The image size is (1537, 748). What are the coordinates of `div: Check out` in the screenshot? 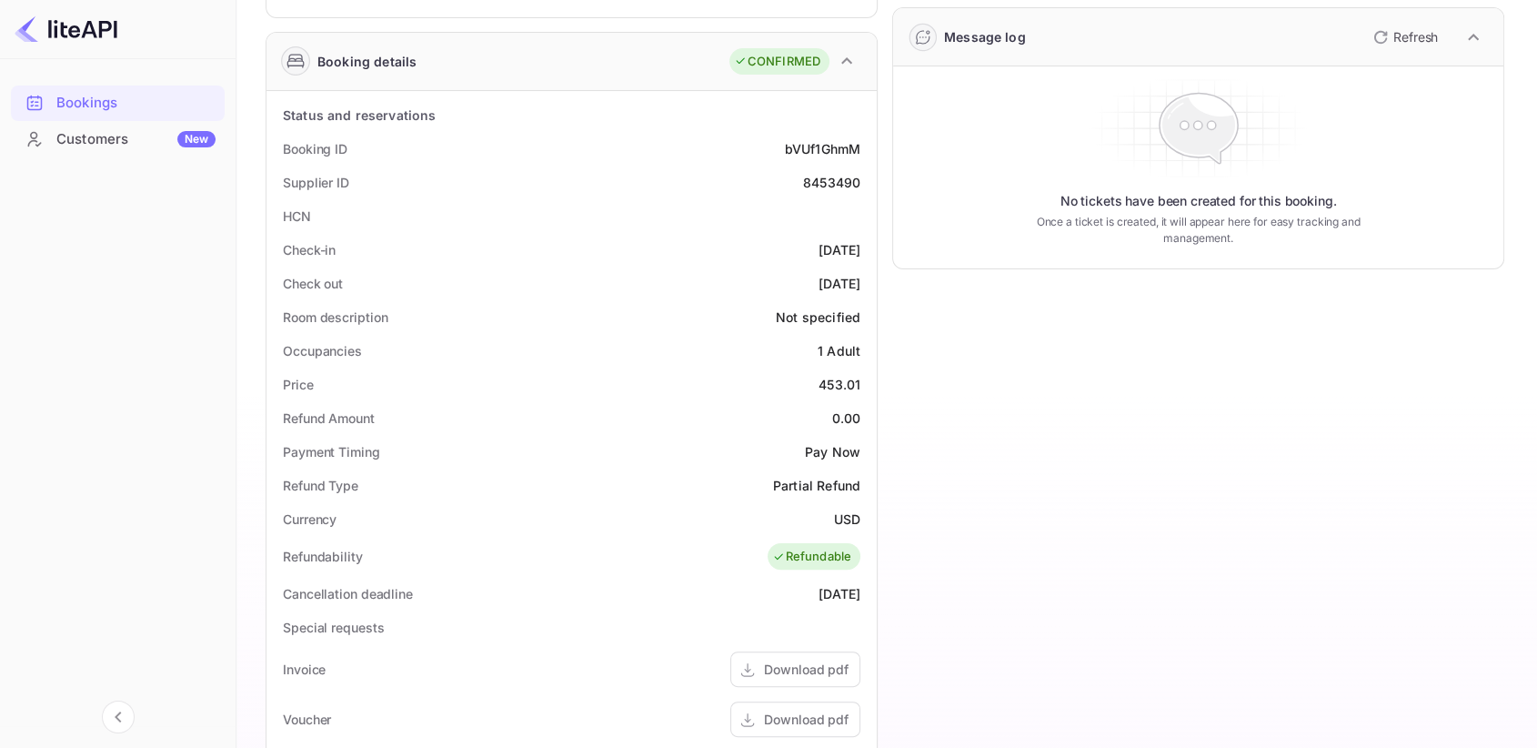 It's located at (313, 283).